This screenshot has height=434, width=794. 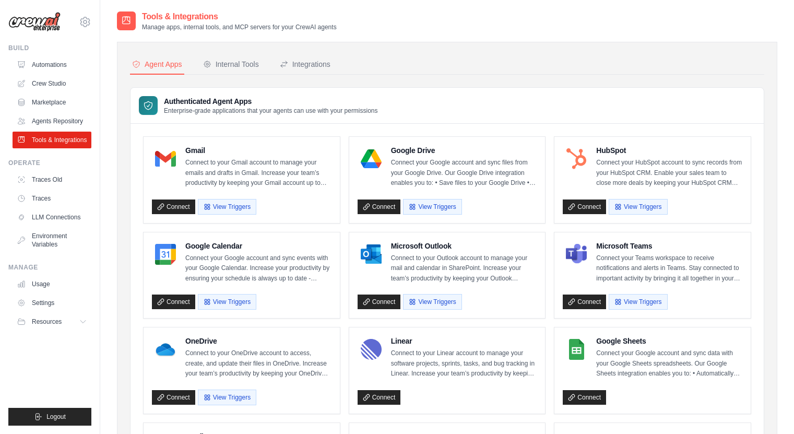 I want to click on button: Resources, so click(x=52, y=321).